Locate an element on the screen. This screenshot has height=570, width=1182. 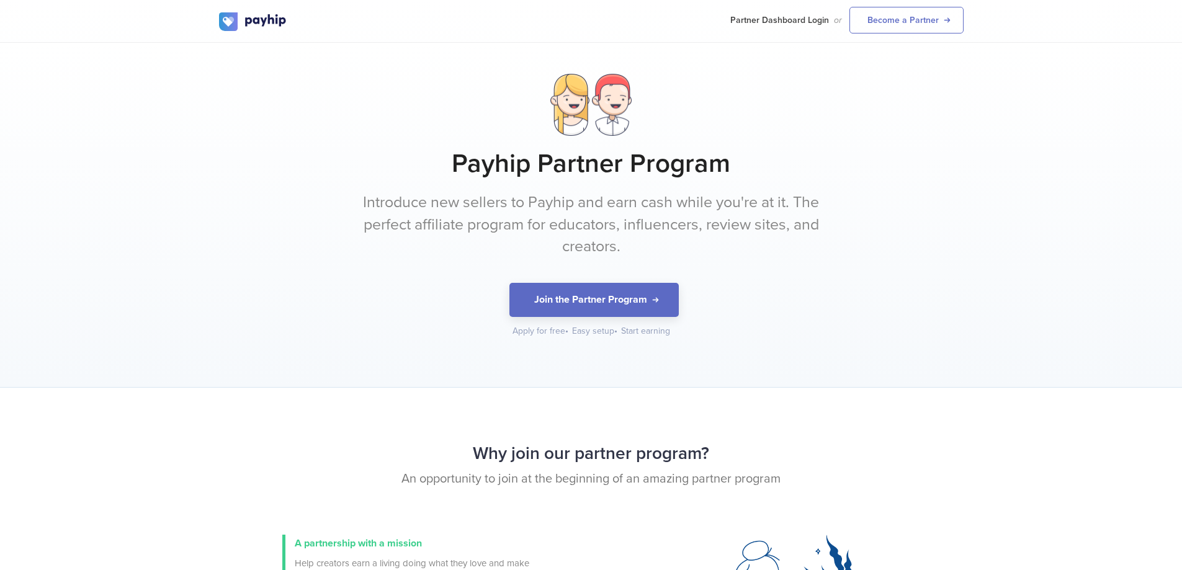
p: An opportunity to join at the beginning of an amazing partner program is located at coordinates (591, 479).